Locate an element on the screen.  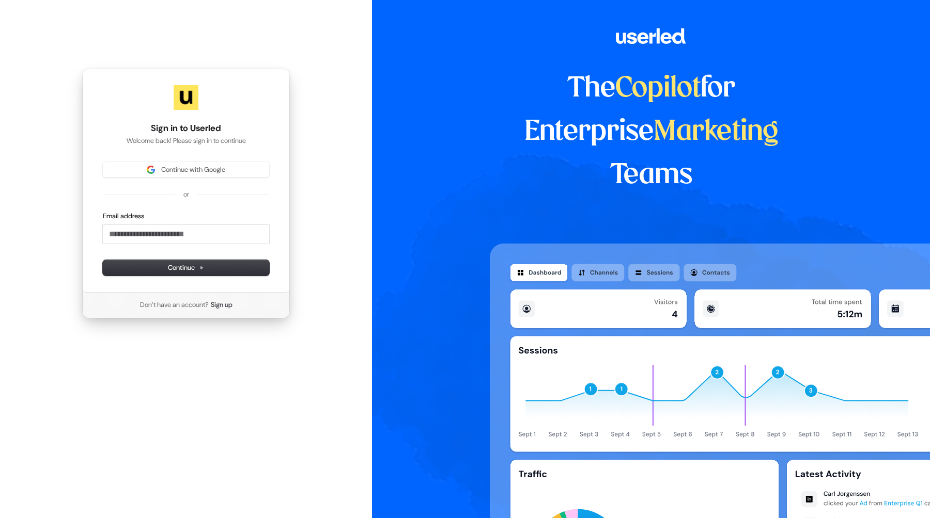
p: or is located at coordinates (186, 195).